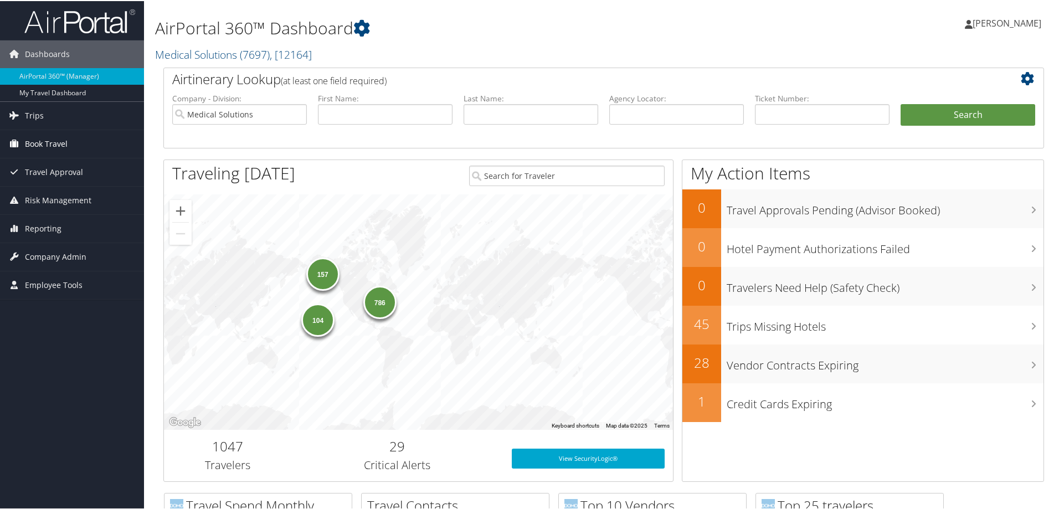 The image size is (1059, 509). What do you see at coordinates (228, 464) in the screenshot?
I see `h3: Travelers` at bounding box center [228, 464].